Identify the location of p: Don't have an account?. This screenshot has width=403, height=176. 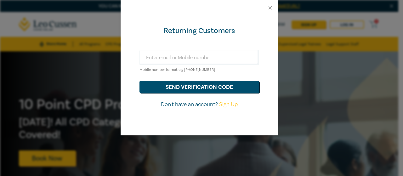
(199, 105).